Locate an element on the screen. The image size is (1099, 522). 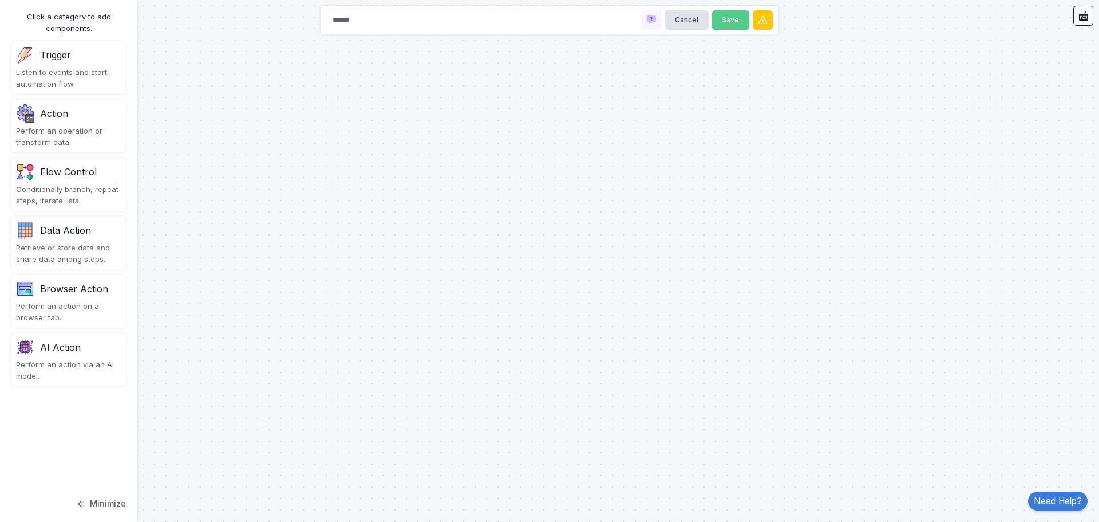
img: settings.png is located at coordinates (25, 113).